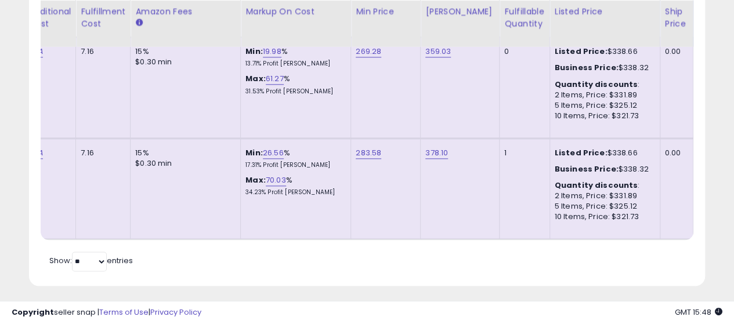  I want to click on a: 378.10, so click(436, 153).